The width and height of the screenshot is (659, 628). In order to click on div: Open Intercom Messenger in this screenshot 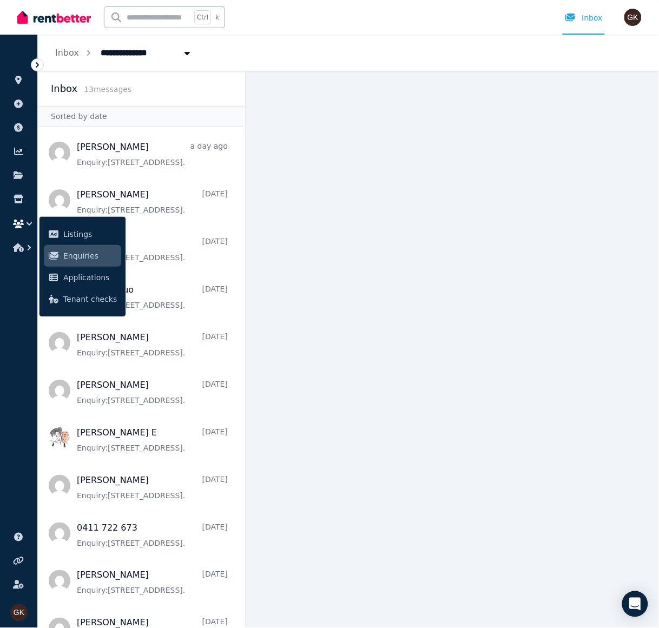, I will do `click(635, 604)`.